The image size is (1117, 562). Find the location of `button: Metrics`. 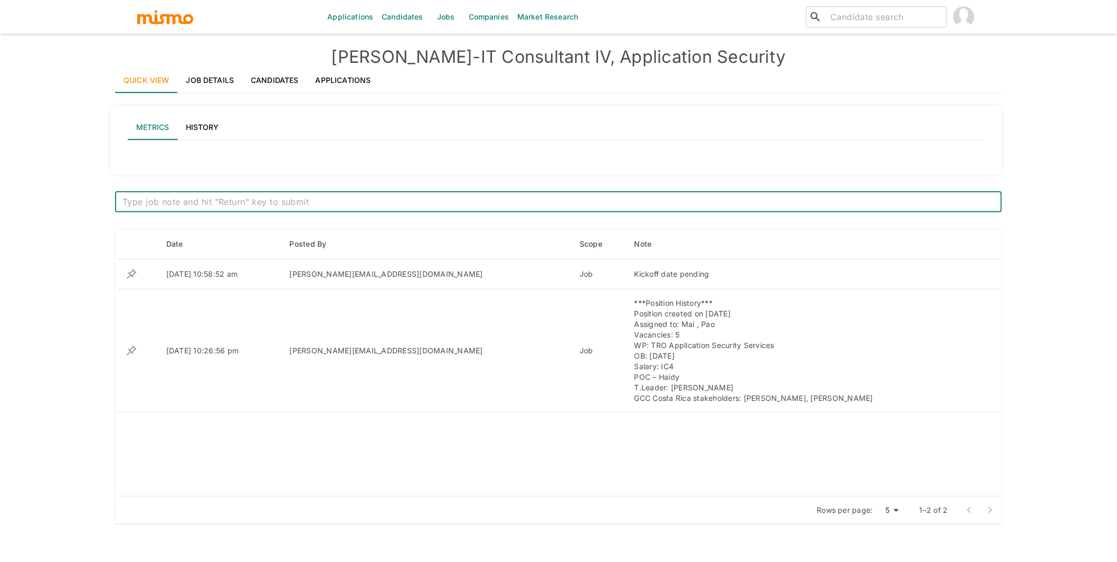

button: Metrics is located at coordinates (153, 127).